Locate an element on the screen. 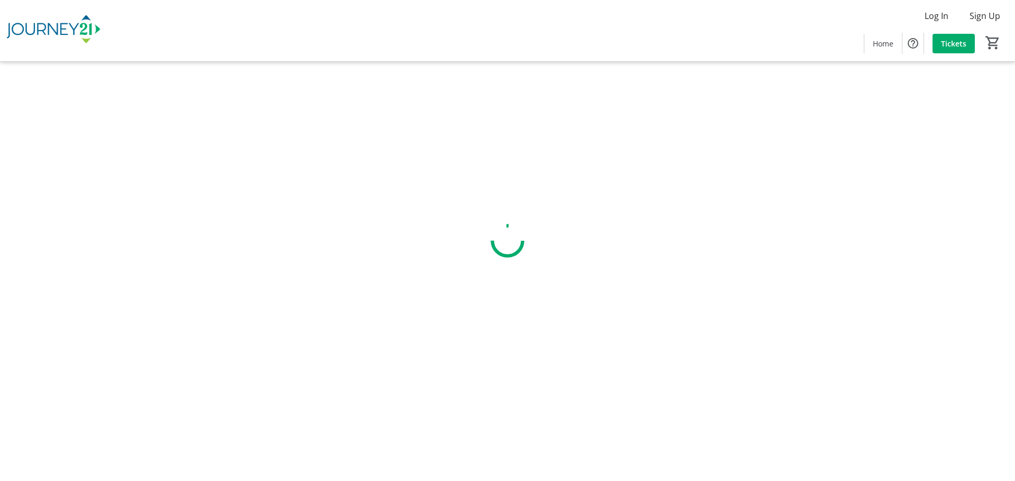  span: Tickets is located at coordinates (953, 43).